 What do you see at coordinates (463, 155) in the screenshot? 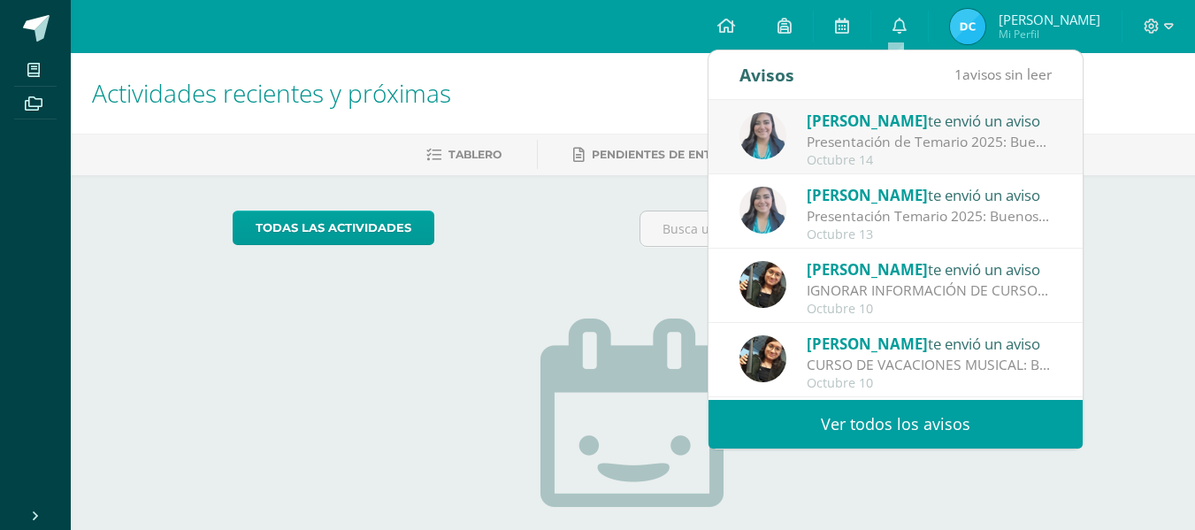
I see `a: Tablero` at bounding box center [463, 155].